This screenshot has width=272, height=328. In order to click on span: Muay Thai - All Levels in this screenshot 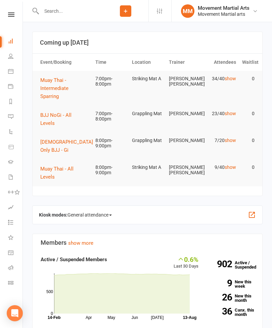, I will do `click(57, 173)`.